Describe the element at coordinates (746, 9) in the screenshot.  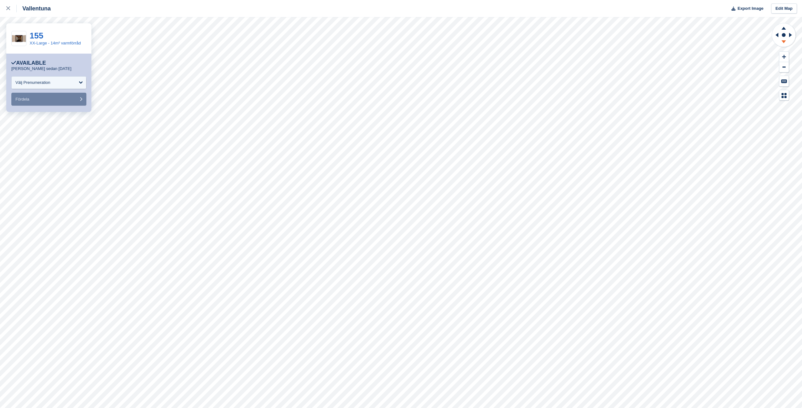
I see `button: Export Image` at that location.